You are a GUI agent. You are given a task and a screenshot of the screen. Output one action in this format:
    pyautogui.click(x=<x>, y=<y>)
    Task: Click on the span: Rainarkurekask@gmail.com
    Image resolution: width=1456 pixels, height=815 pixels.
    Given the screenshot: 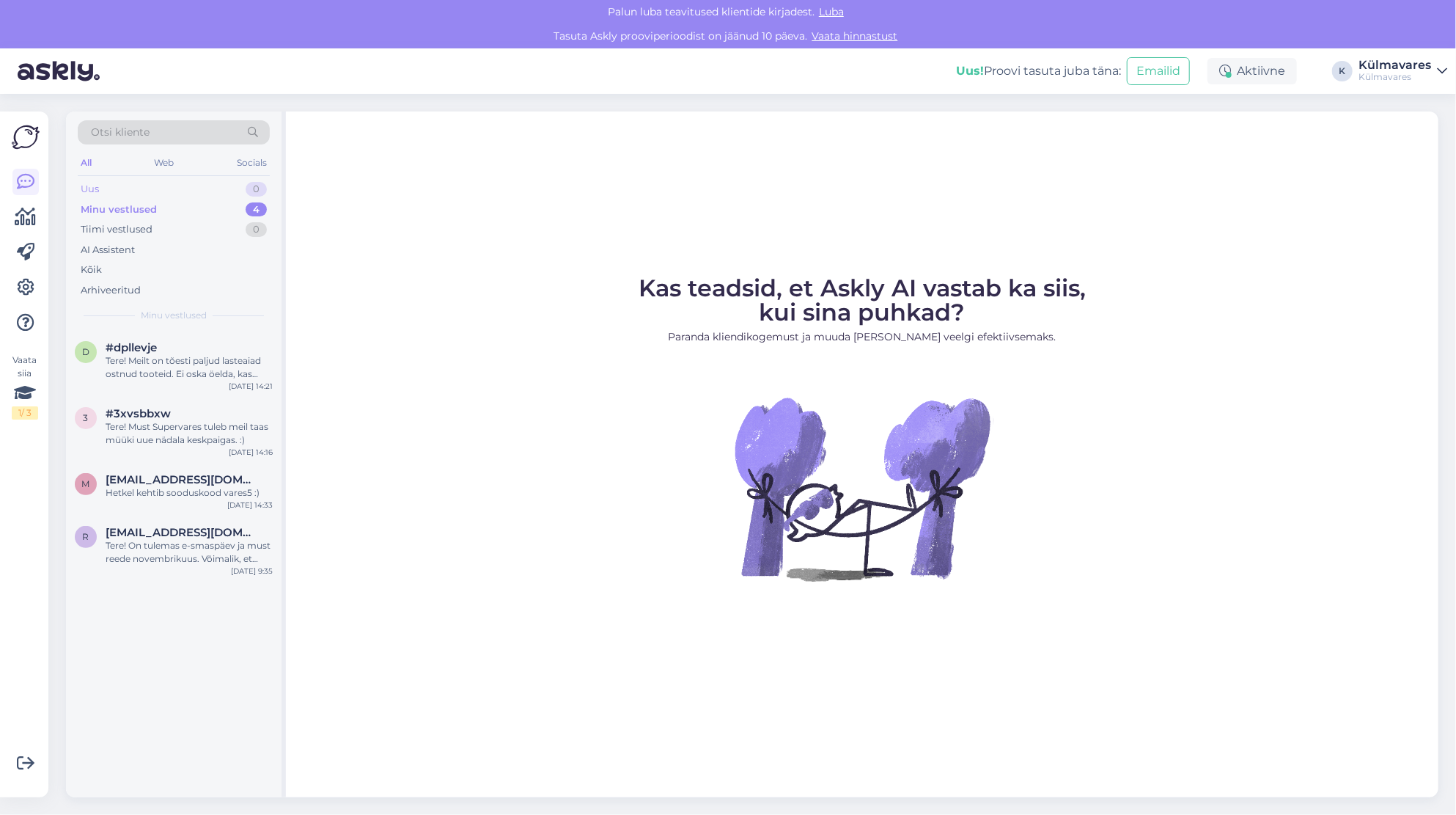 What is the action you would take?
    pyautogui.click(x=181, y=533)
    